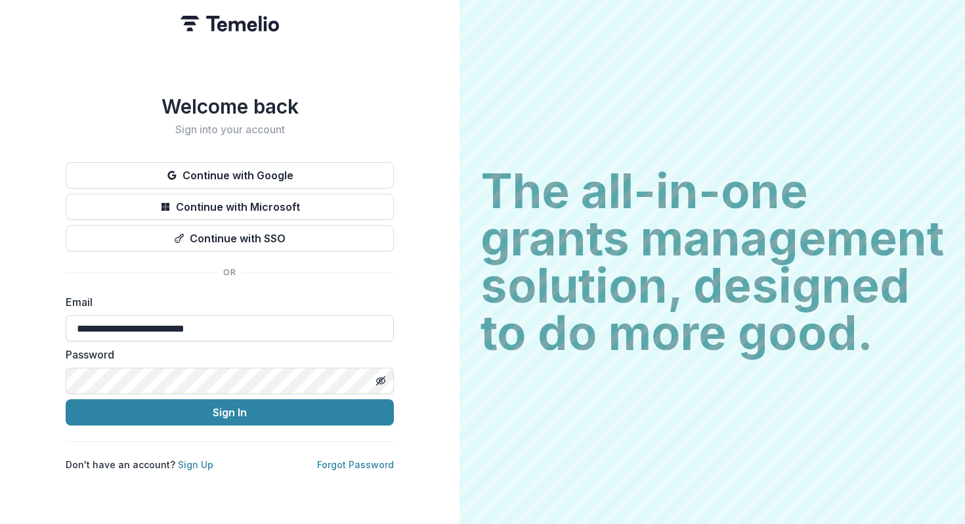 The height and width of the screenshot is (524, 965). What do you see at coordinates (230, 207) in the screenshot?
I see `button: Continue with Microsoft` at bounding box center [230, 207].